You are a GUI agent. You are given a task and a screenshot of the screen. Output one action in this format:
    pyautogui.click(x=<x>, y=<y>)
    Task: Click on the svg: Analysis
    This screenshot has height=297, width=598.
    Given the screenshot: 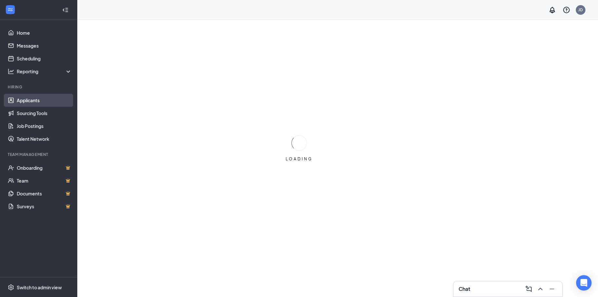 What is the action you would take?
    pyautogui.click(x=11, y=71)
    